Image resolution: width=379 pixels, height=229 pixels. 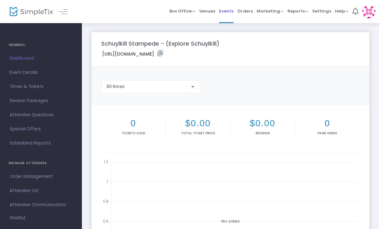 What do you see at coordinates (41, 101) in the screenshot?
I see `span: Season Packages` at bounding box center [41, 101].